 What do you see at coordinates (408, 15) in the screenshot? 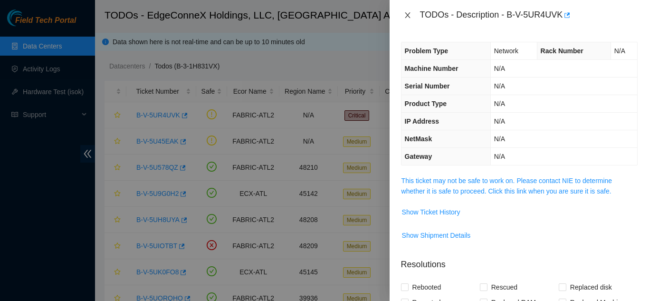
I see `button: Close` at bounding box center [408, 15].